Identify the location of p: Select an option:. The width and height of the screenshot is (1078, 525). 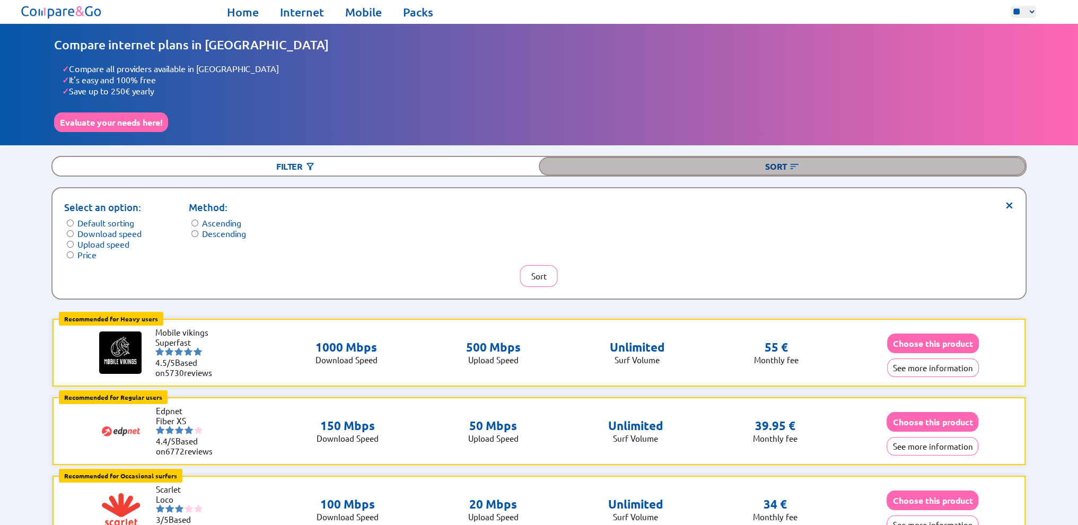
(103, 207).